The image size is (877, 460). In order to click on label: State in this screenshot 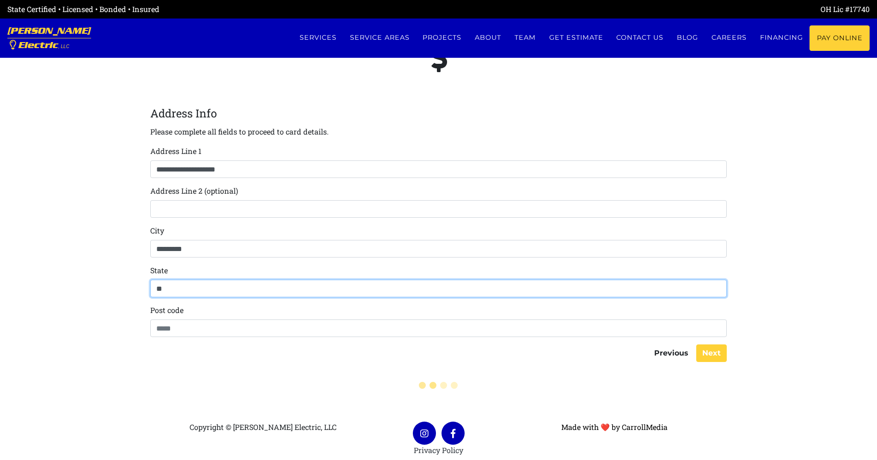, I will do `click(159, 271)`.